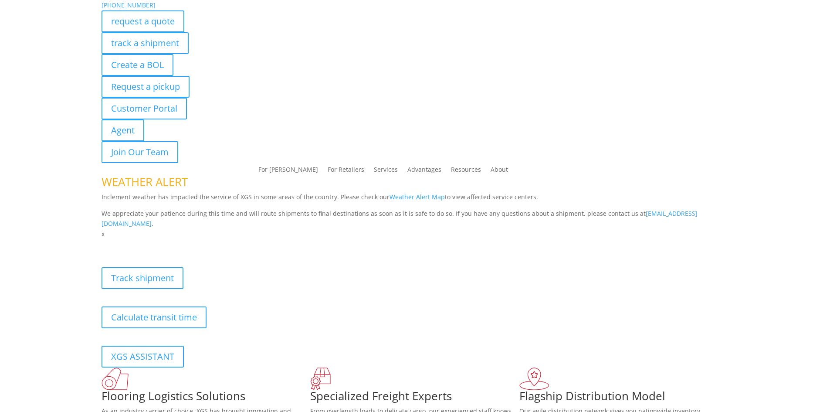 This screenshot has width=830, height=412. What do you see at coordinates (144, 108) in the screenshot?
I see `a: Customer Portal` at bounding box center [144, 108].